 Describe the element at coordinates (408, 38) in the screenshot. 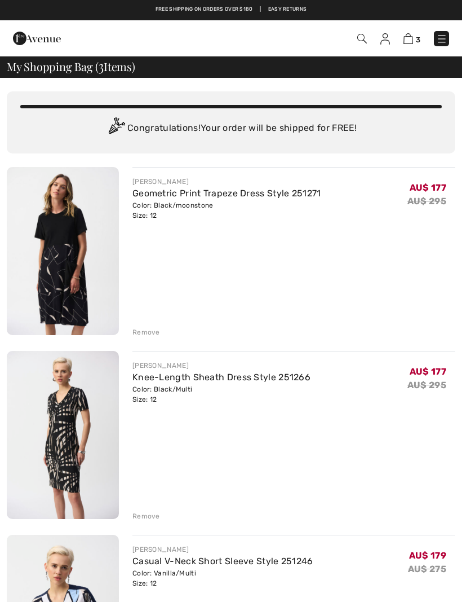

I see `img: Shopping Bag` at that location.